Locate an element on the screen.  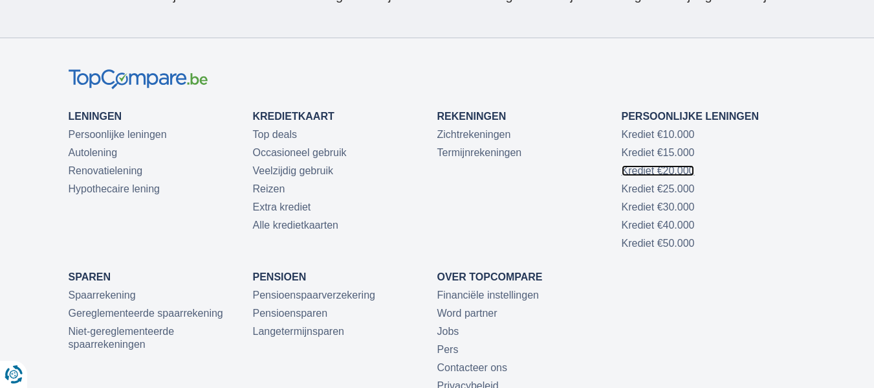
a: Veelzijdig gebruik is located at coordinates (293, 170).